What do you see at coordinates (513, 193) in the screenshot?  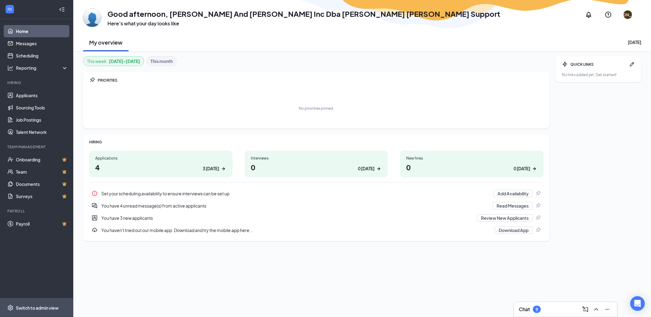 I see `button: Add Availability` at bounding box center [513, 193].